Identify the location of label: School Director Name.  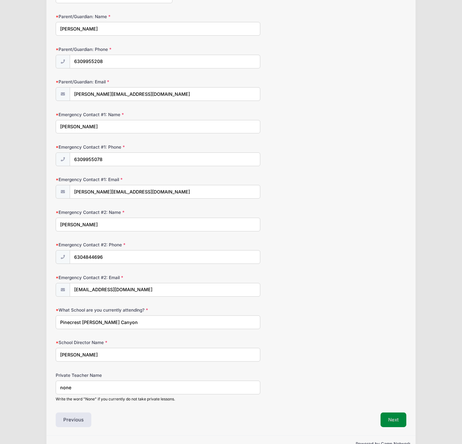
(114, 342).